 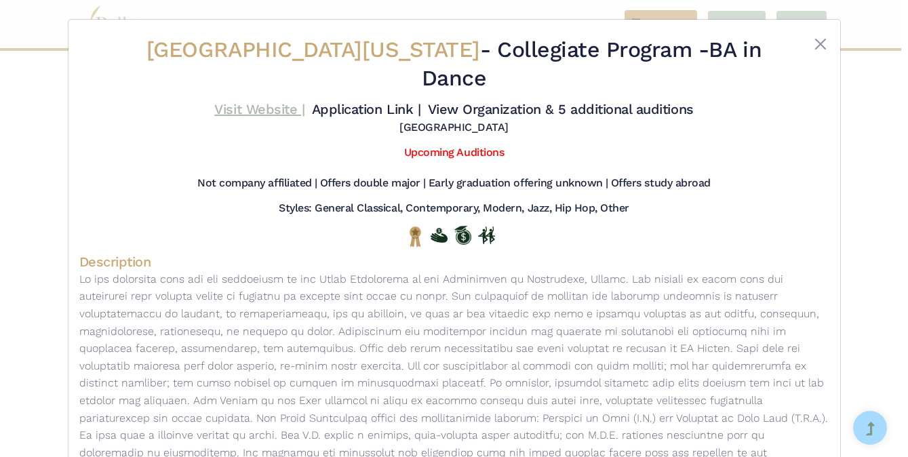 I want to click on a: Upcoming Auditions, so click(x=453, y=152).